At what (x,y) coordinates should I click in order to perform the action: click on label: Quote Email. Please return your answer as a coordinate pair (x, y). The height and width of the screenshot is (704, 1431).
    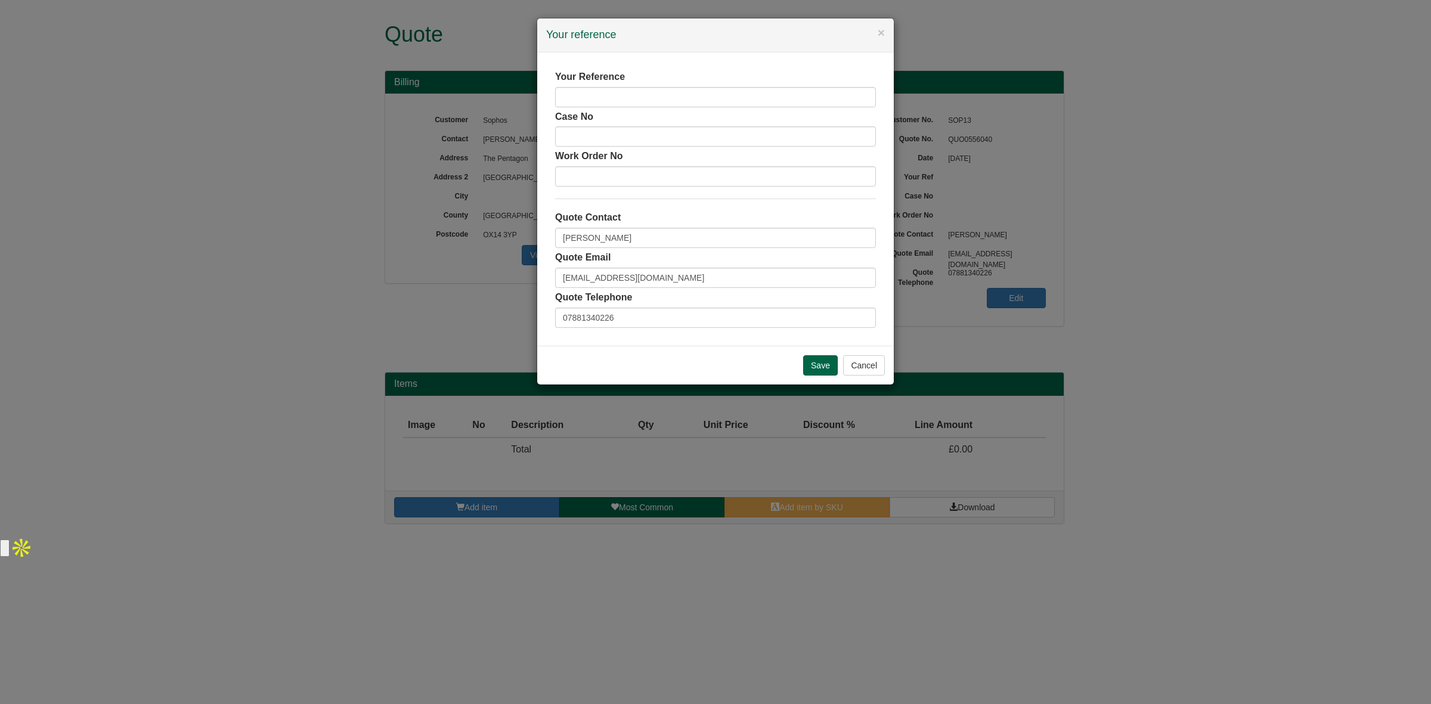
    Looking at the image, I should click on (582, 258).